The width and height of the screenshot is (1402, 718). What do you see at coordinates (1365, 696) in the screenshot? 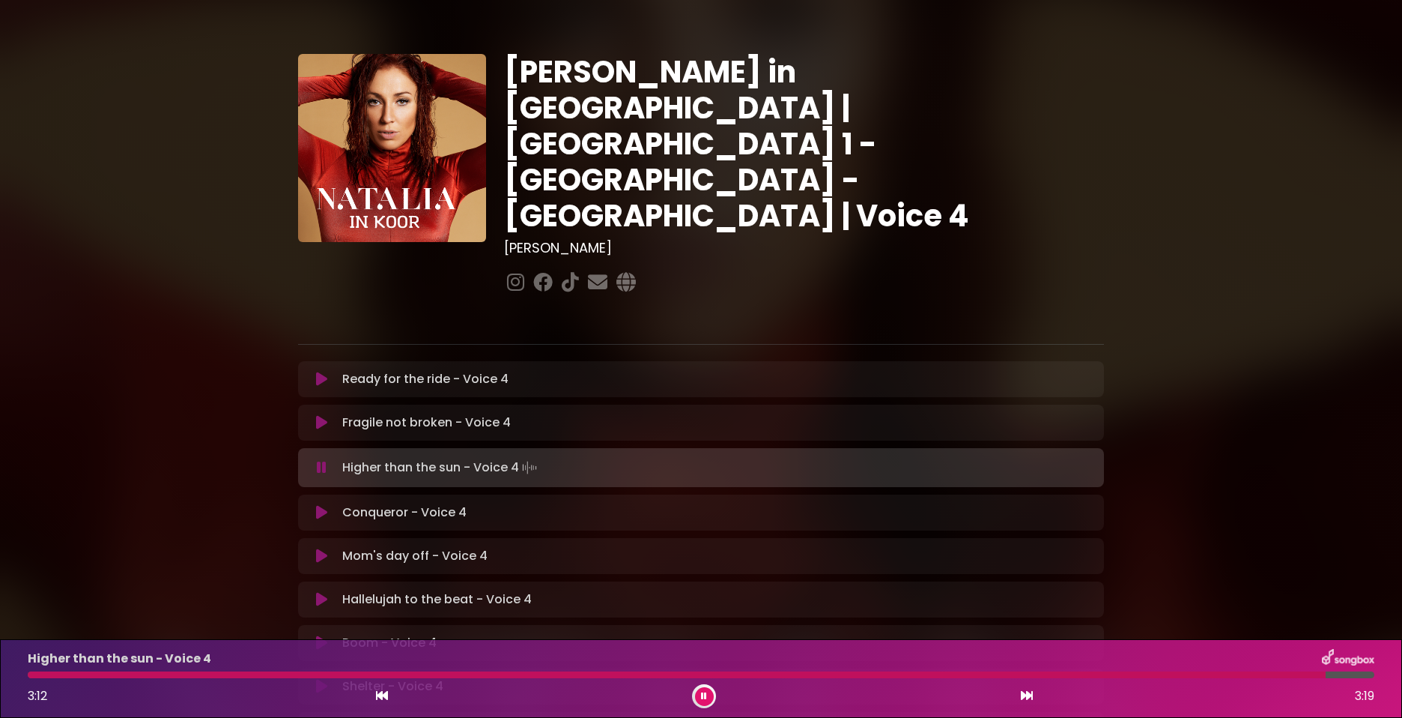
I see `span: 3:19` at bounding box center [1365, 696].